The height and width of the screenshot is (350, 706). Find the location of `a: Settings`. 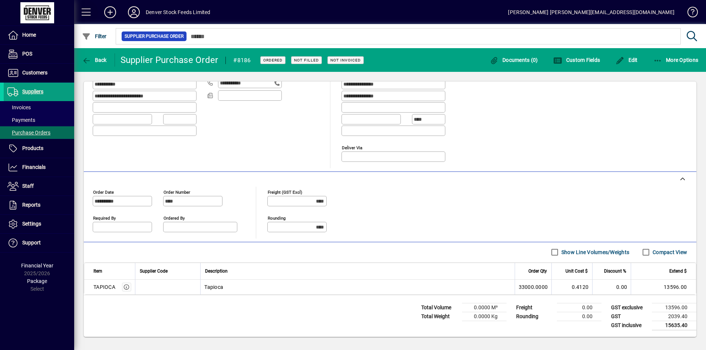

a: Settings is located at coordinates (39, 224).